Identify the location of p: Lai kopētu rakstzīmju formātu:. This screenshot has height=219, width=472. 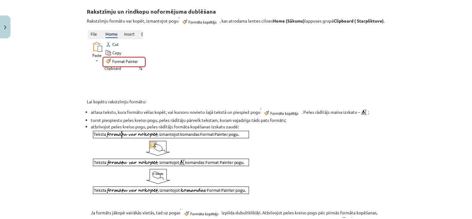
(236, 101).